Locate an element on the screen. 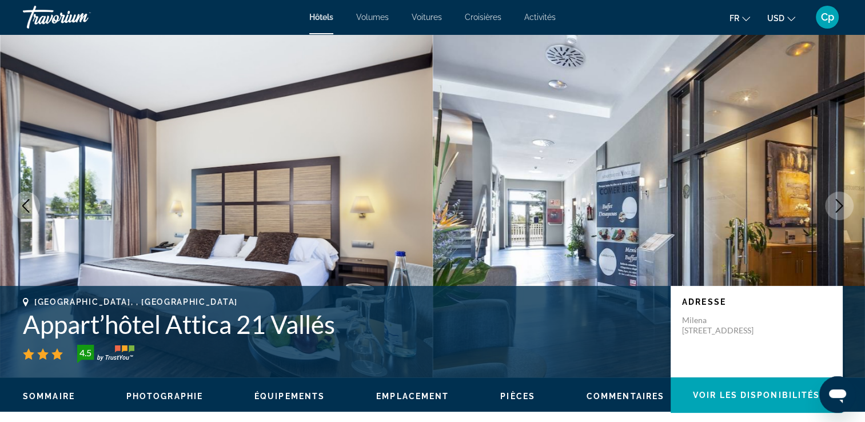  button: Photographie is located at coordinates (165, 396).